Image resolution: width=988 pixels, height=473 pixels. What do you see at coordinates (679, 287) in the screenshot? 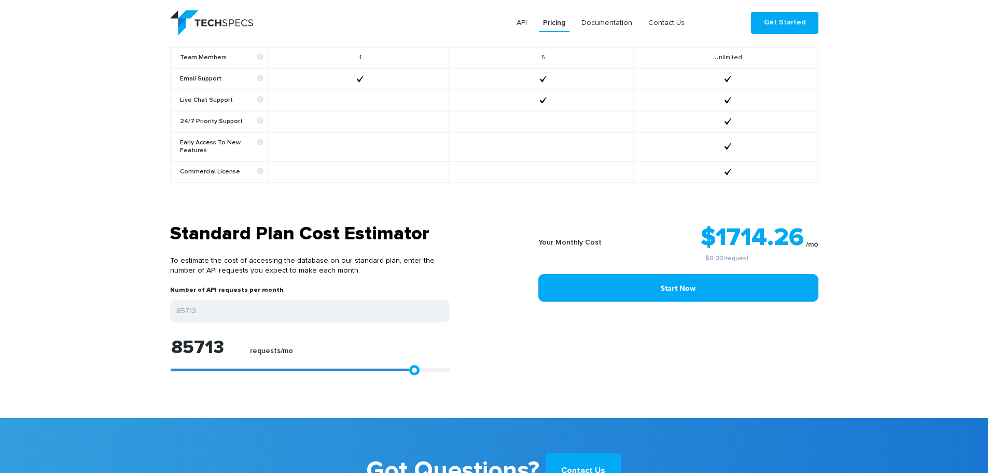
I see `a: Start Now` at bounding box center [679, 287].